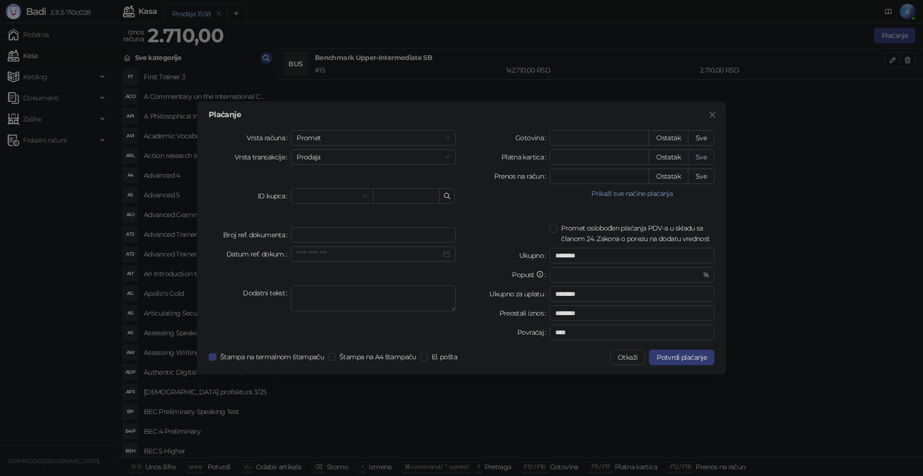 The height and width of the screenshot is (476, 923). What do you see at coordinates (267, 293) in the screenshot?
I see `label: Dodatni tekst` at bounding box center [267, 293].